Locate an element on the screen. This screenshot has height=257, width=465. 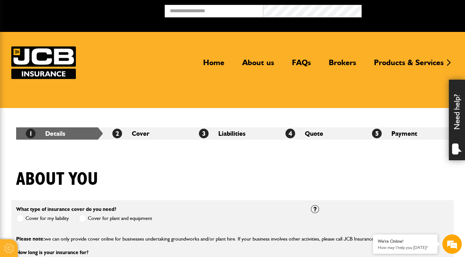
a: FAQs is located at coordinates (301, 65).